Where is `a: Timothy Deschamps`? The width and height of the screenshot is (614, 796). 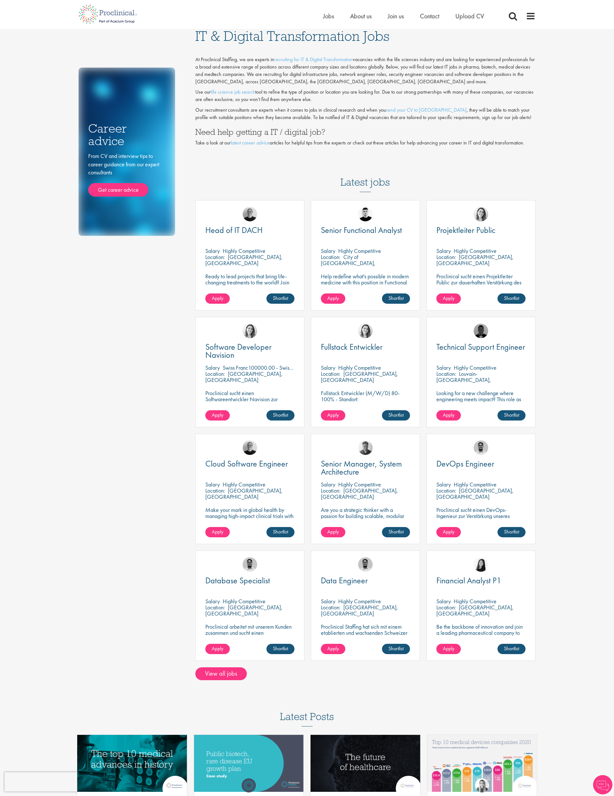
a: Timothy Deschamps is located at coordinates (250, 564).